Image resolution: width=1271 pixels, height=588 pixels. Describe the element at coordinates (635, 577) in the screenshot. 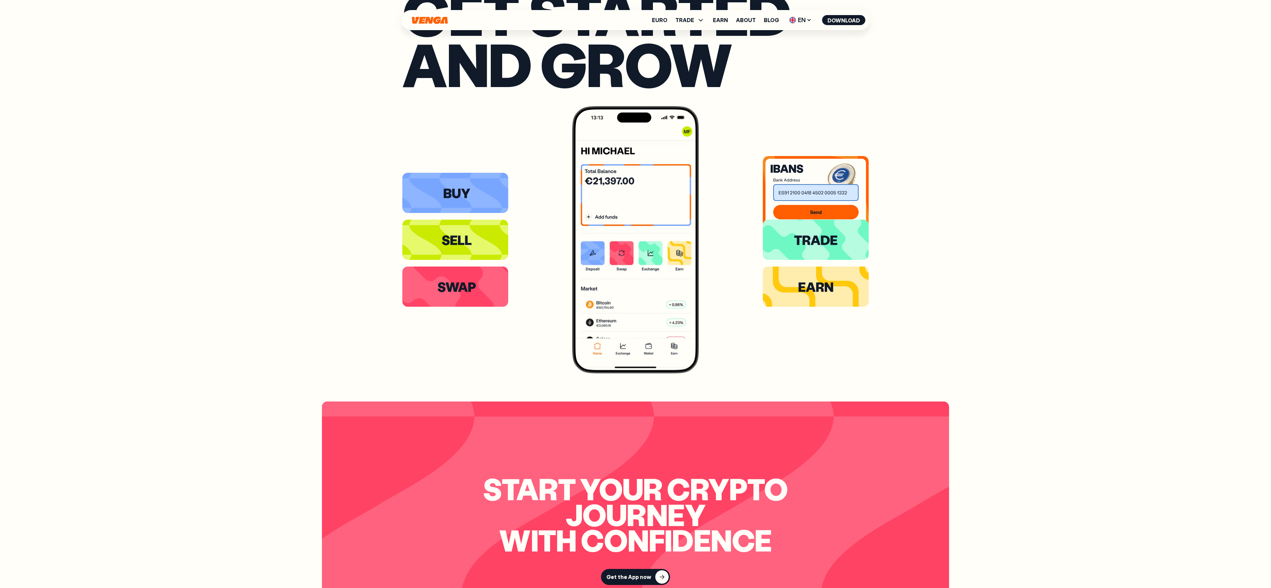

I see `button: Get the App now` at that location.